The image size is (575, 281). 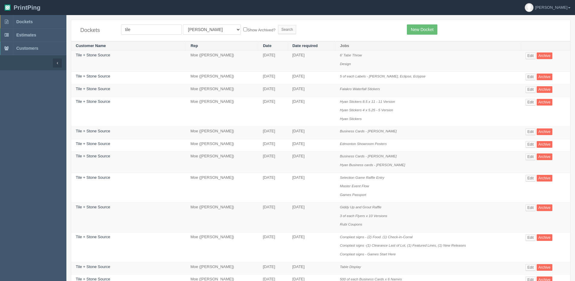 I want to click on i: Hyan Stickers 4 x 5.25 - 5 Version, so click(x=366, y=110).